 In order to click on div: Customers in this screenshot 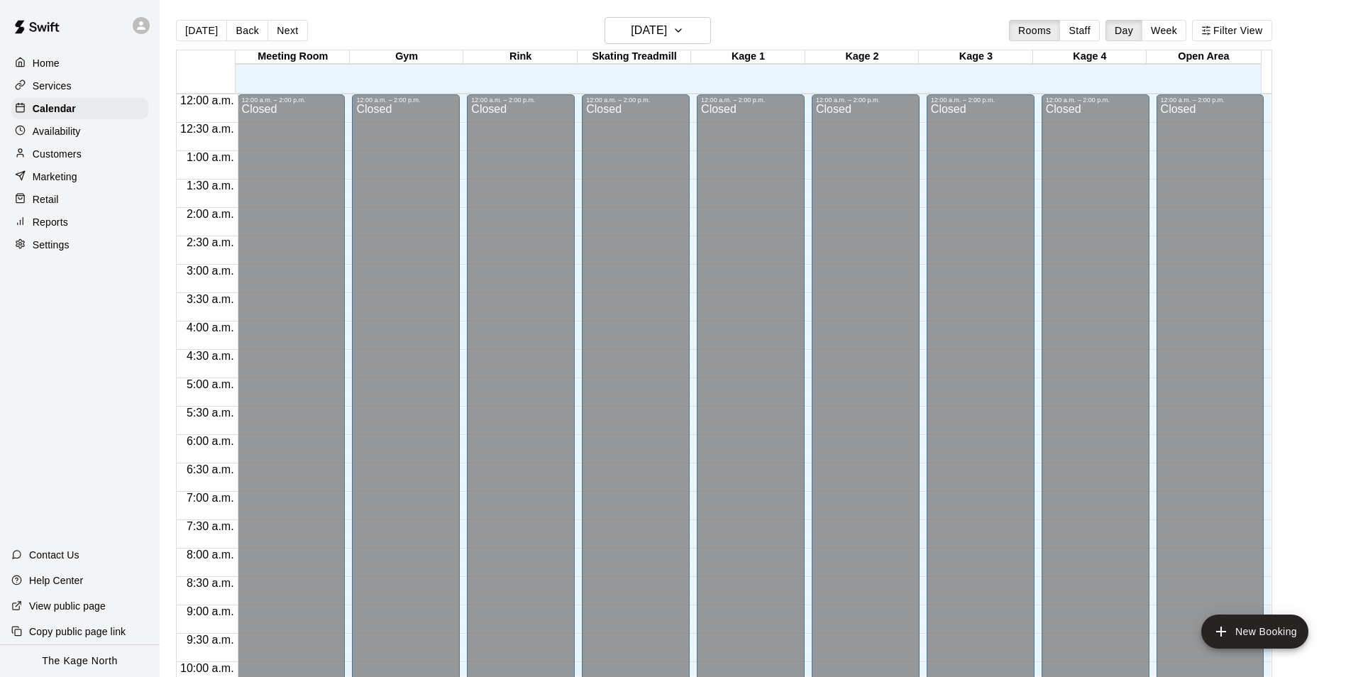, I will do `click(79, 154)`.